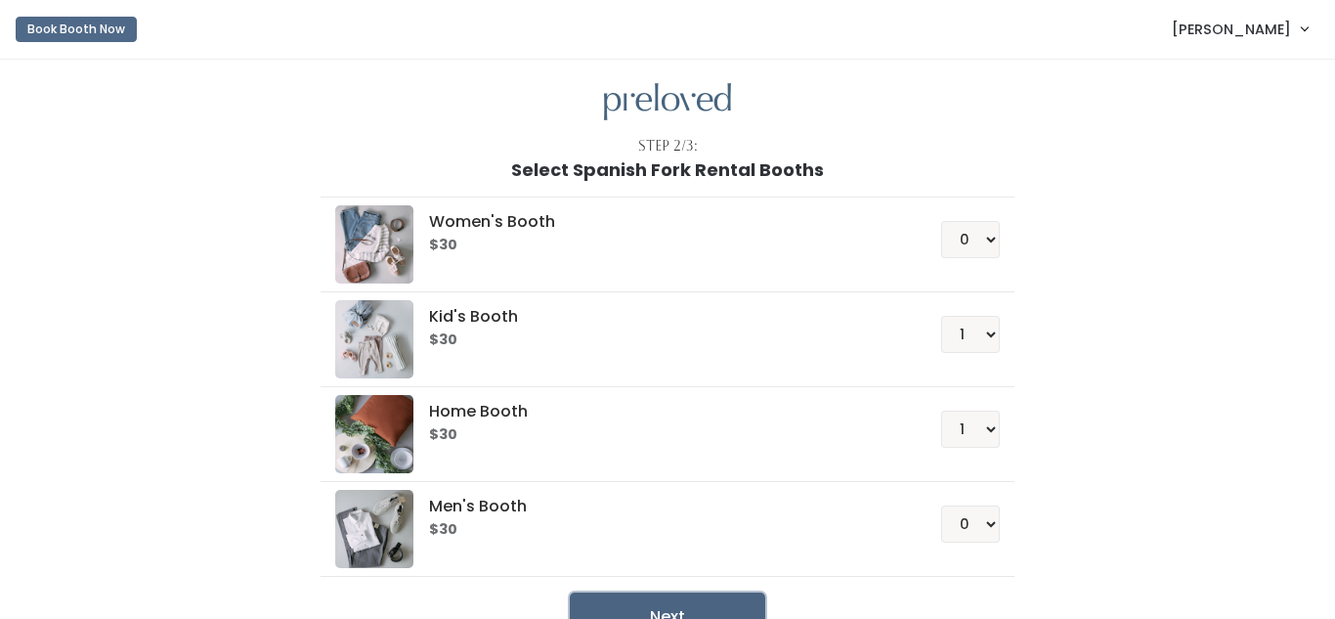  What do you see at coordinates (661, 222) in the screenshot?
I see `h5: Women's Booth` at bounding box center [661, 222].